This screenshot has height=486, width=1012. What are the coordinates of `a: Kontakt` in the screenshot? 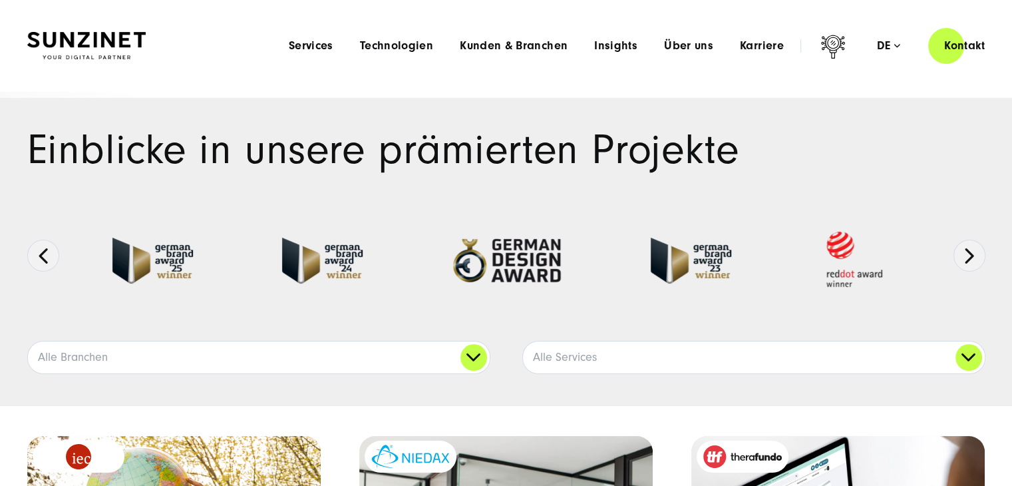 It's located at (965, 45).